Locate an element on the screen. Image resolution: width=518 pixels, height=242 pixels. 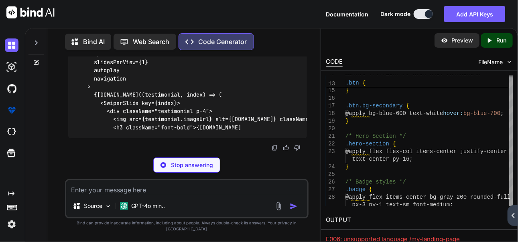
div: 22 is located at coordinates (330, 144).